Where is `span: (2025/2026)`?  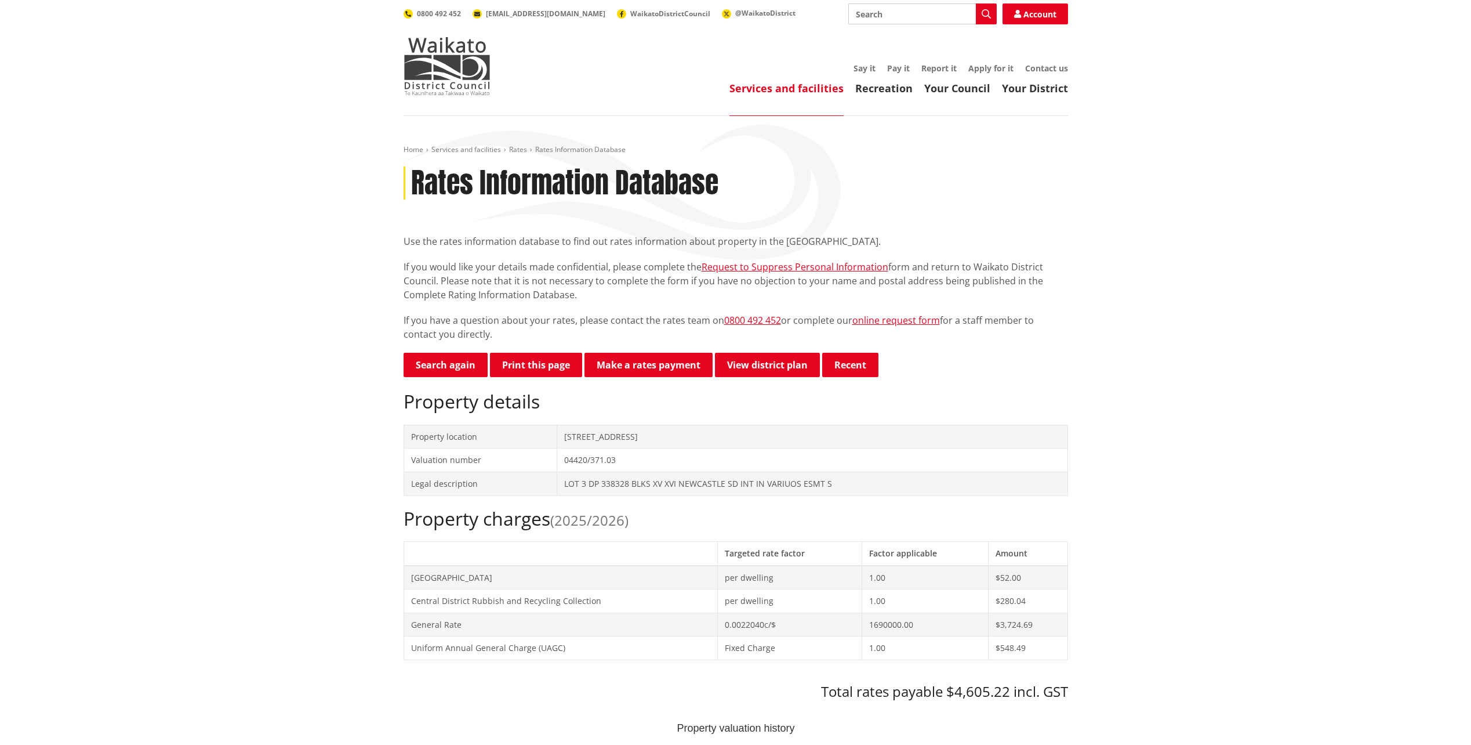 span: (2025/2026) is located at coordinates (589, 520).